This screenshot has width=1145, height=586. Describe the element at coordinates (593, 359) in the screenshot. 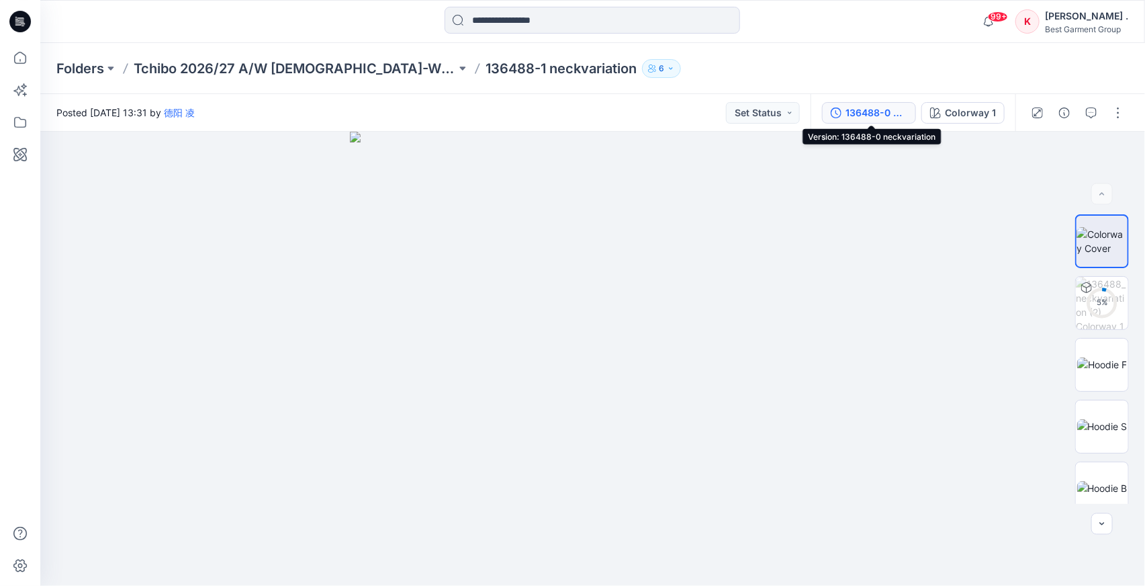

I see `img: eyJhbGciOiJIUzI1NiIsImtpZCI6IjAiLCJzbHQiOiJzZXMiLCJ0eXAiOiJKV1QifQ.eyJkYXRhIjp7InR5cGUiOiJzdG9yYW...` at that location.